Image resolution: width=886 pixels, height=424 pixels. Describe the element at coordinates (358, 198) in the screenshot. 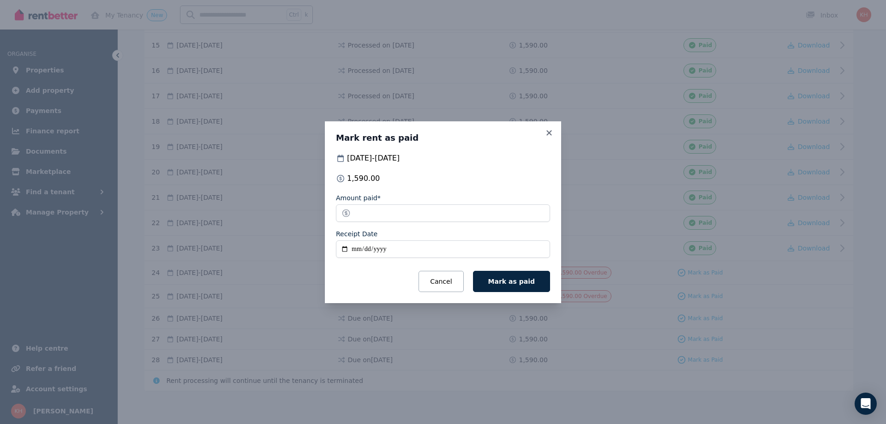

I see `label: Amount paid*` at that location.